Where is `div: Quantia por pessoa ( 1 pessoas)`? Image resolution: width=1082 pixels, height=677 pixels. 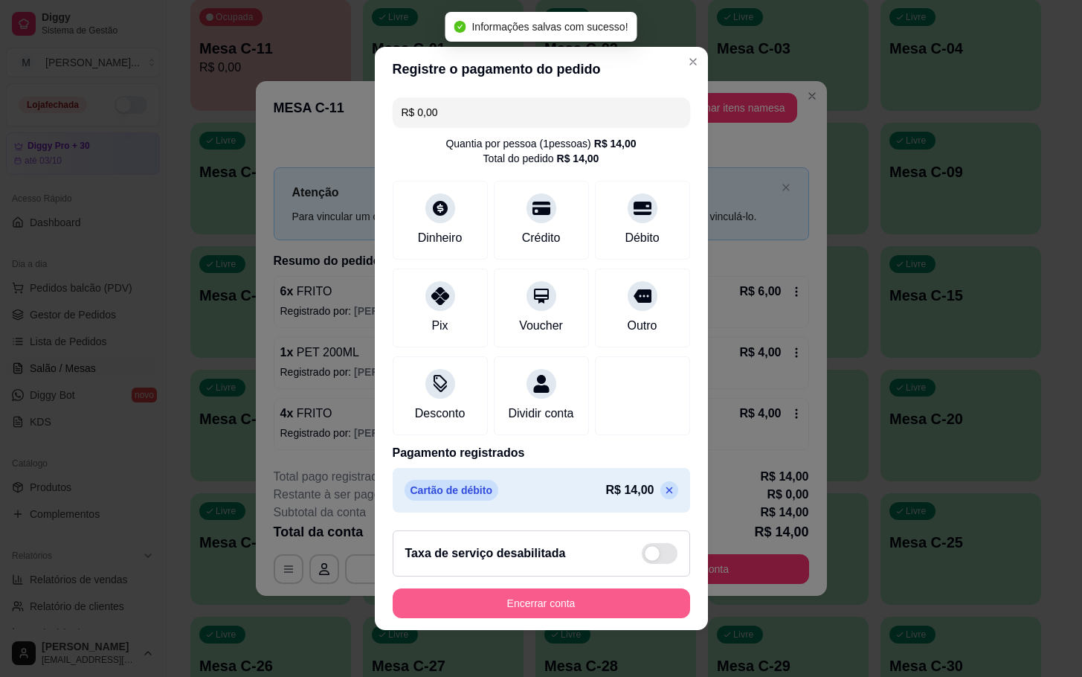 div: Quantia por pessoa ( 1 pessoas) is located at coordinates (541, 144).